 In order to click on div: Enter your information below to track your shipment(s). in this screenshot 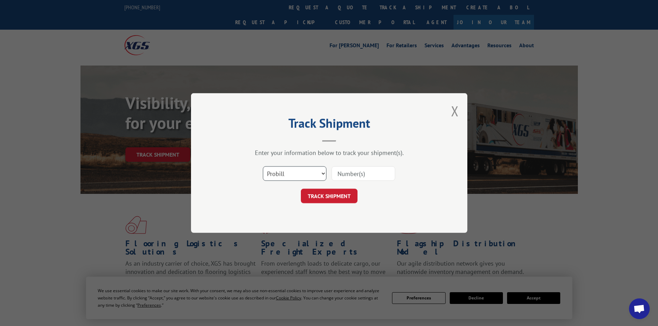, I will do `click(329, 153)`.